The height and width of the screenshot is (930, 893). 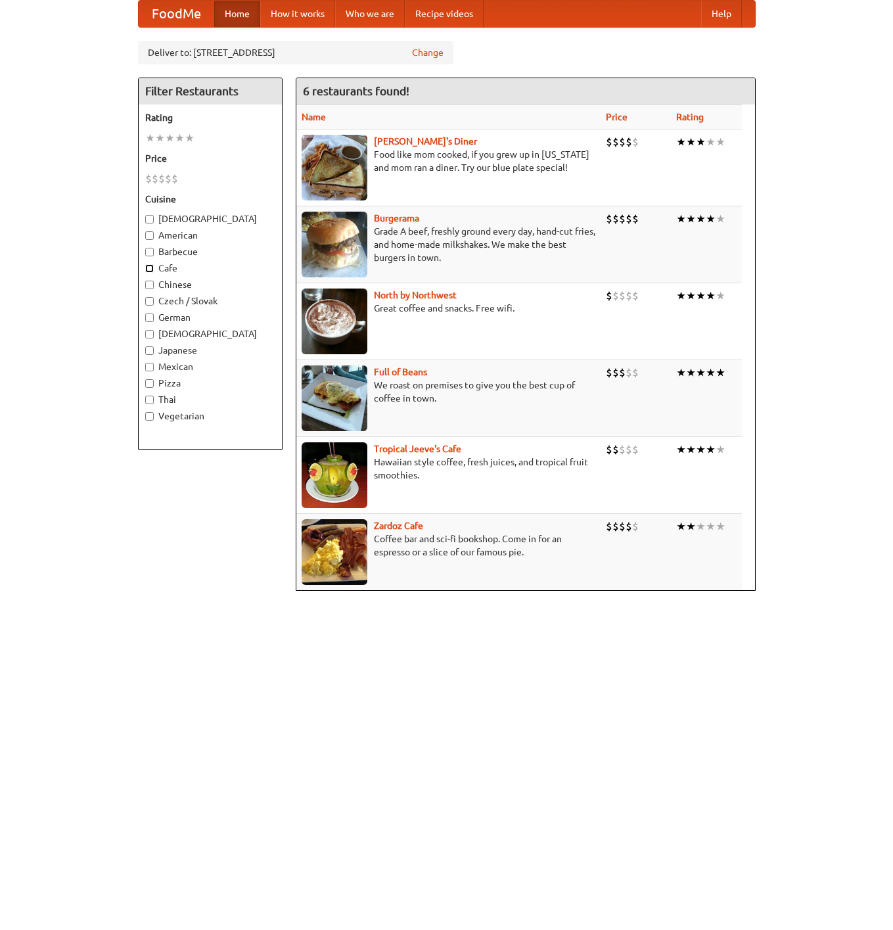 What do you see at coordinates (210, 235) in the screenshot?
I see `label: American` at bounding box center [210, 235].